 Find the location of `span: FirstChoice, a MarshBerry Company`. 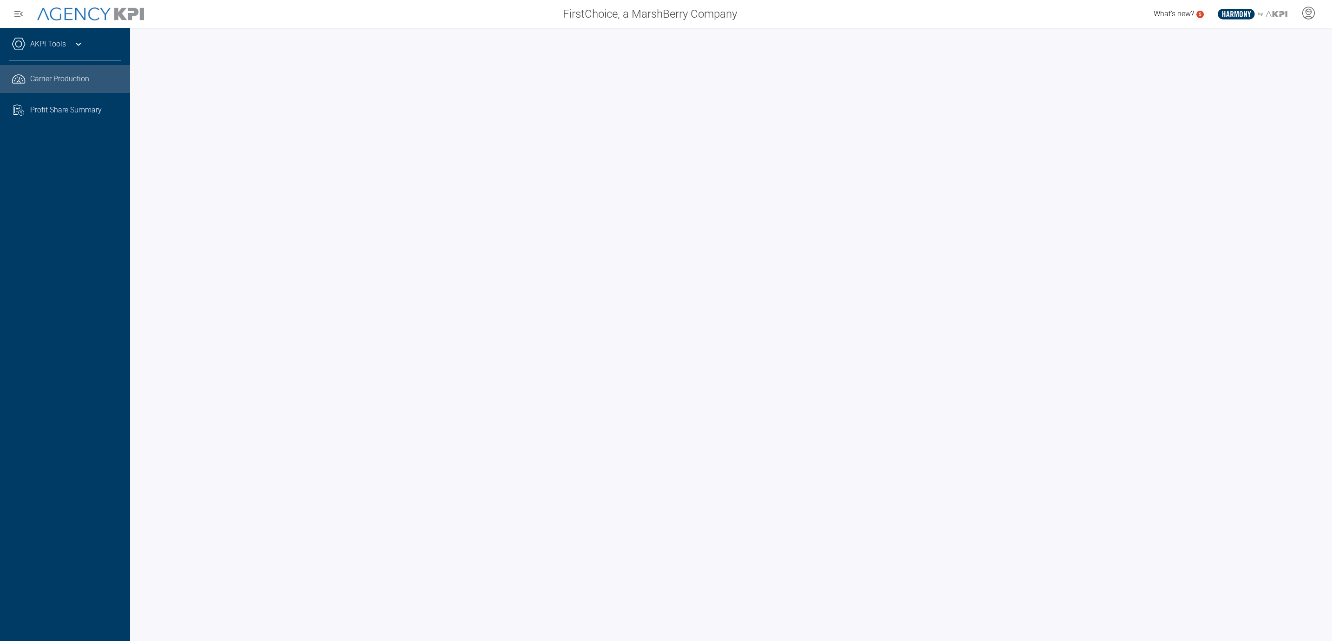

span: FirstChoice, a MarshBerry Company is located at coordinates (650, 14).